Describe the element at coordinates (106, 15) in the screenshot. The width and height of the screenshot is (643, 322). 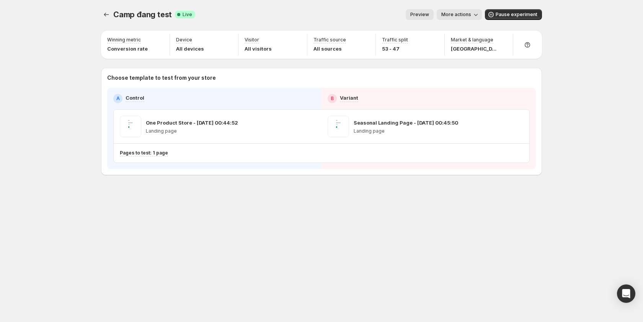
I see `button: Experiments` at that location.